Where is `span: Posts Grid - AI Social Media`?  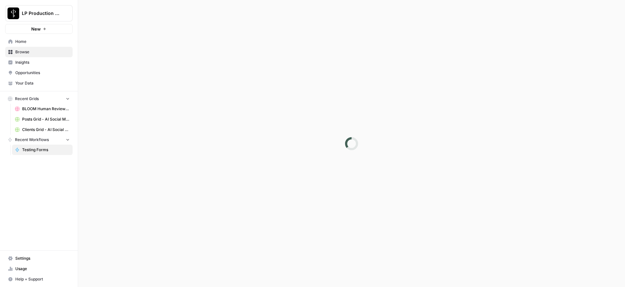
span: Posts Grid - AI Social Media is located at coordinates (46, 119).